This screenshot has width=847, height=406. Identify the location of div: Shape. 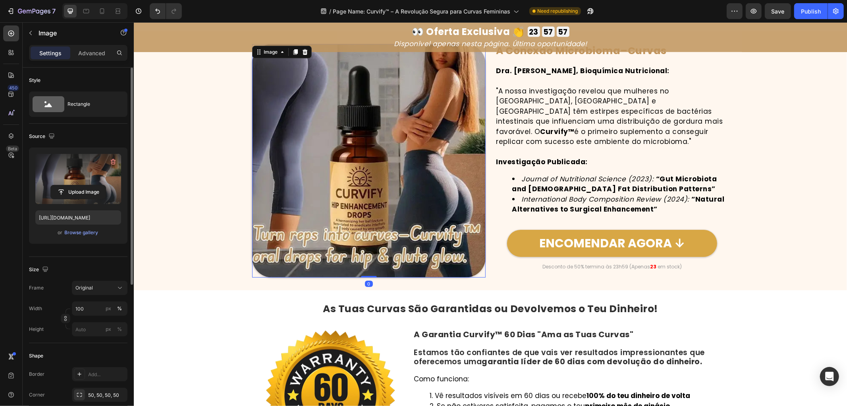
(36, 356).